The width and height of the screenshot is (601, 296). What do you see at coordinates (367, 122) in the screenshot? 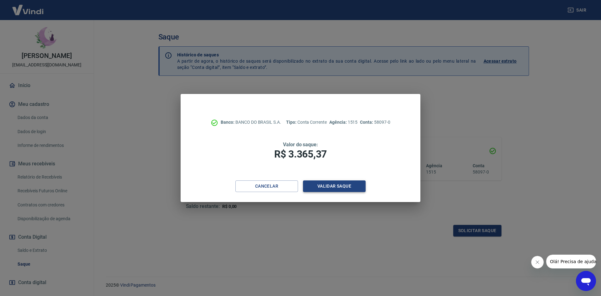
I see `span: Conta:` at bounding box center [367, 122].